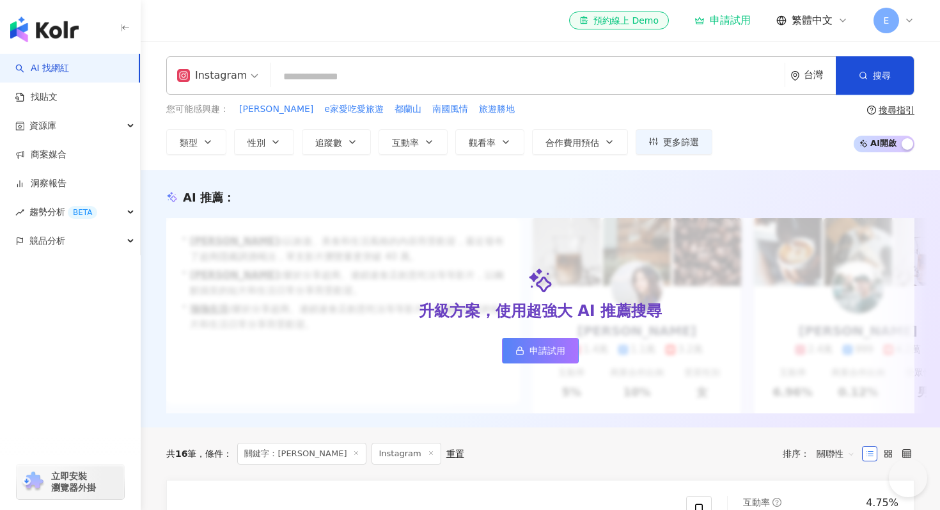 The image size is (940, 510). I want to click on span: 申請試用, so click(547, 350).